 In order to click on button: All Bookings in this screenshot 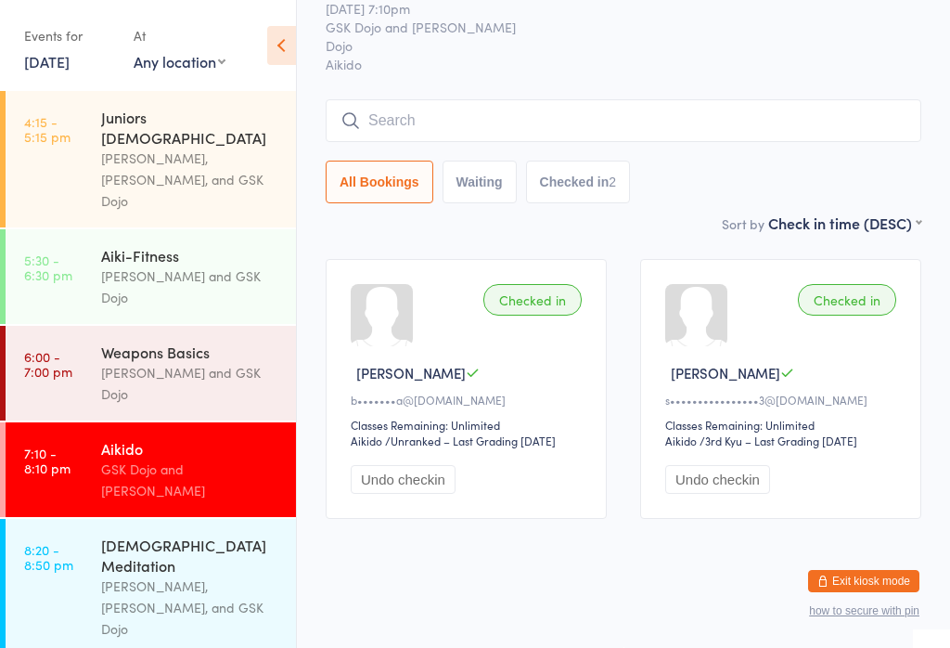, I will do `click(380, 182)`.